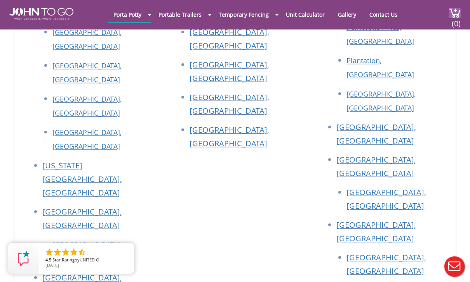  I want to click on span: Star Rating, so click(63, 260).